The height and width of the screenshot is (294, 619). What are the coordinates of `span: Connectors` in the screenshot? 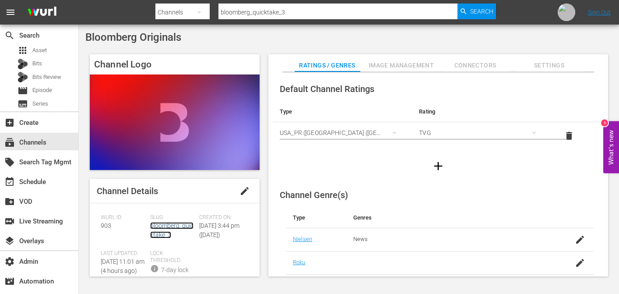 It's located at (476, 65).